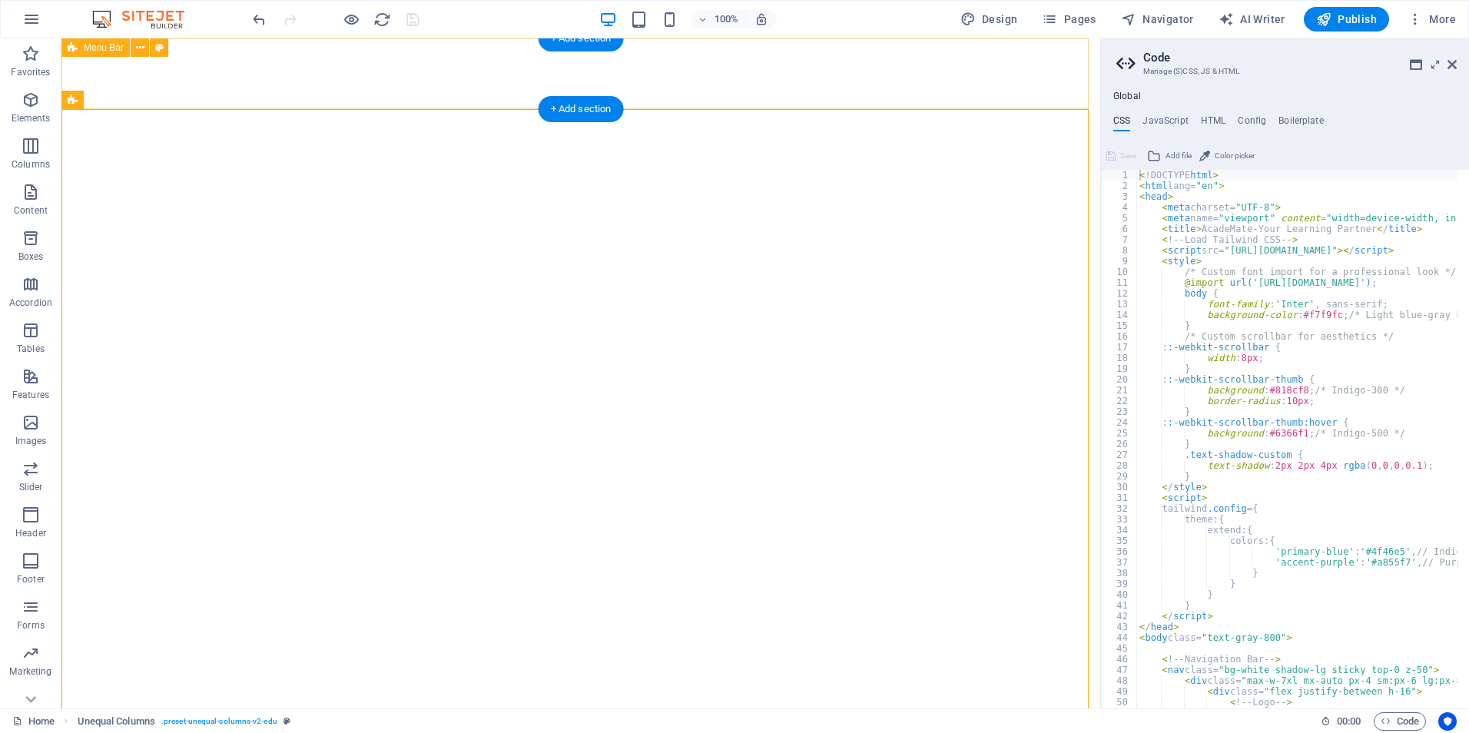 The width and height of the screenshot is (1469, 733). What do you see at coordinates (104, 48) in the screenshot?
I see `span: Menu Bar` at bounding box center [104, 48].